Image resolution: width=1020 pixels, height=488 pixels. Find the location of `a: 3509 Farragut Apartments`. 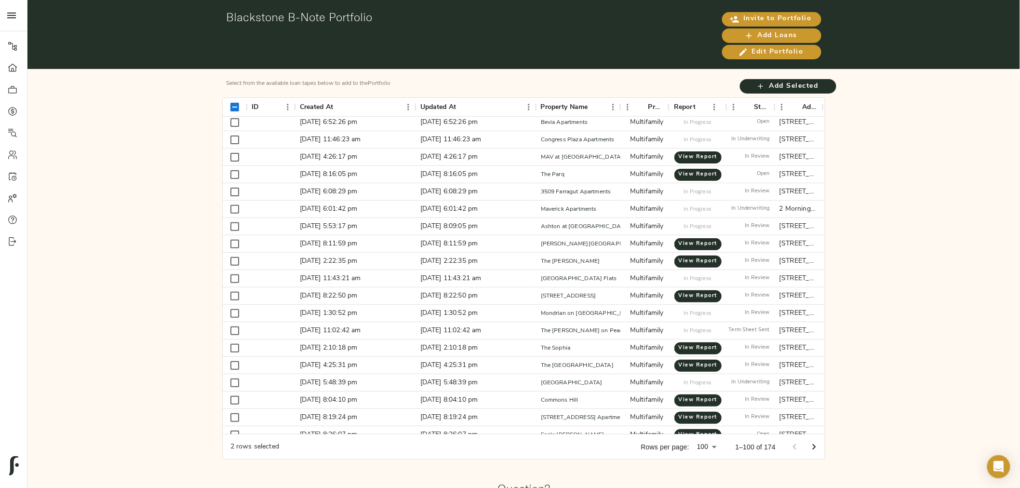

a: 3509 Farragut Apartments is located at coordinates (576, 192).